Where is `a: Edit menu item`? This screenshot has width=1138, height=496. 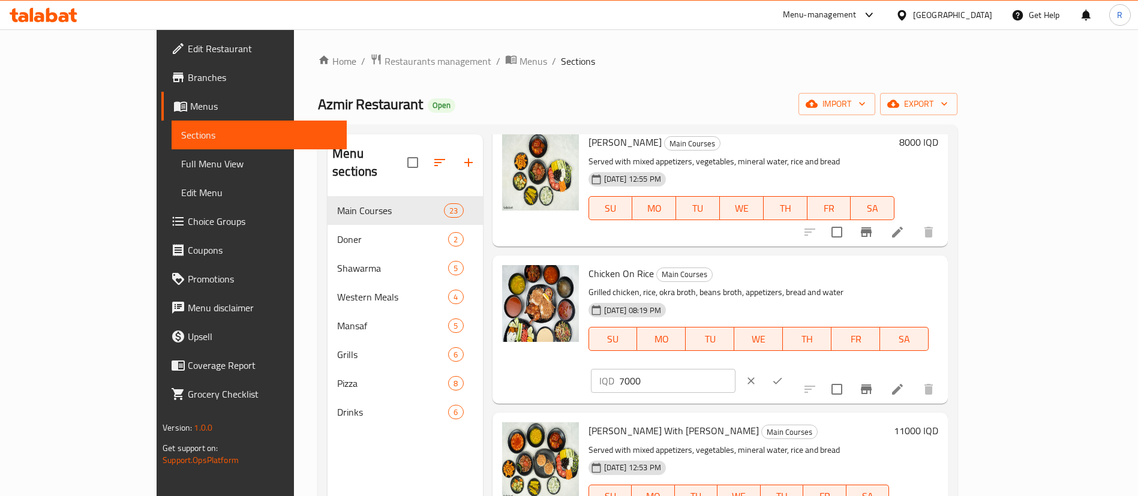
a: Edit menu item is located at coordinates (897, 232).